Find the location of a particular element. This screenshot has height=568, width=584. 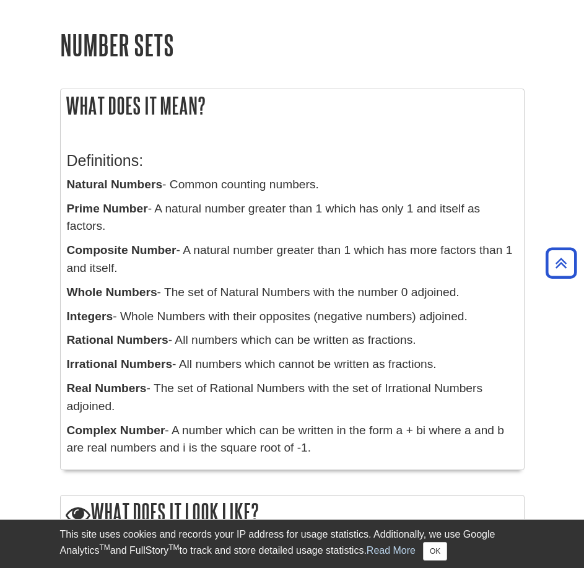

h2: What does it look like? is located at coordinates (292, 513).